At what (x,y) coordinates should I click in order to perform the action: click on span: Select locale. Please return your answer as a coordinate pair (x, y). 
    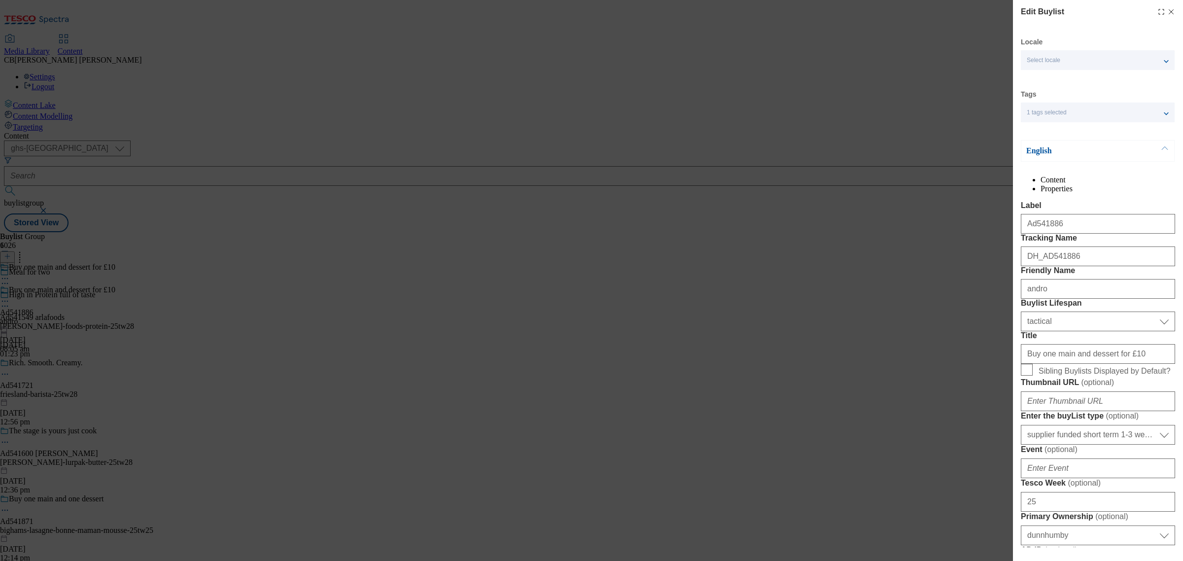
    Looking at the image, I should click on (1044, 60).